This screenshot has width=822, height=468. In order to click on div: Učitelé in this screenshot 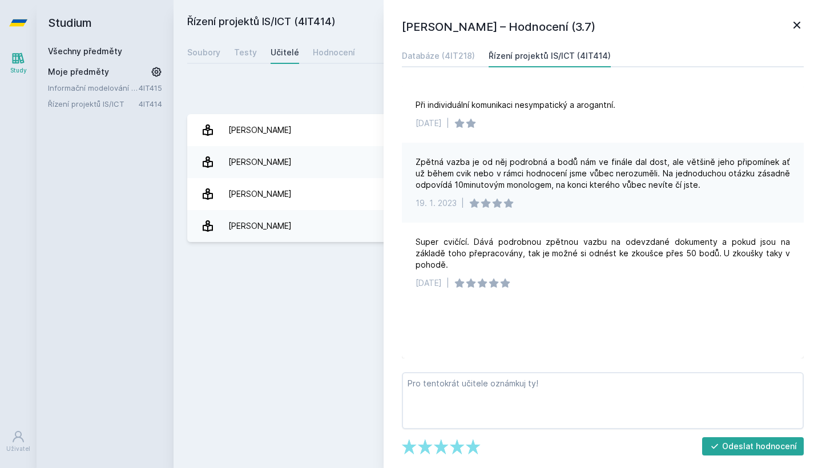, I will do `click(285, 53)`.